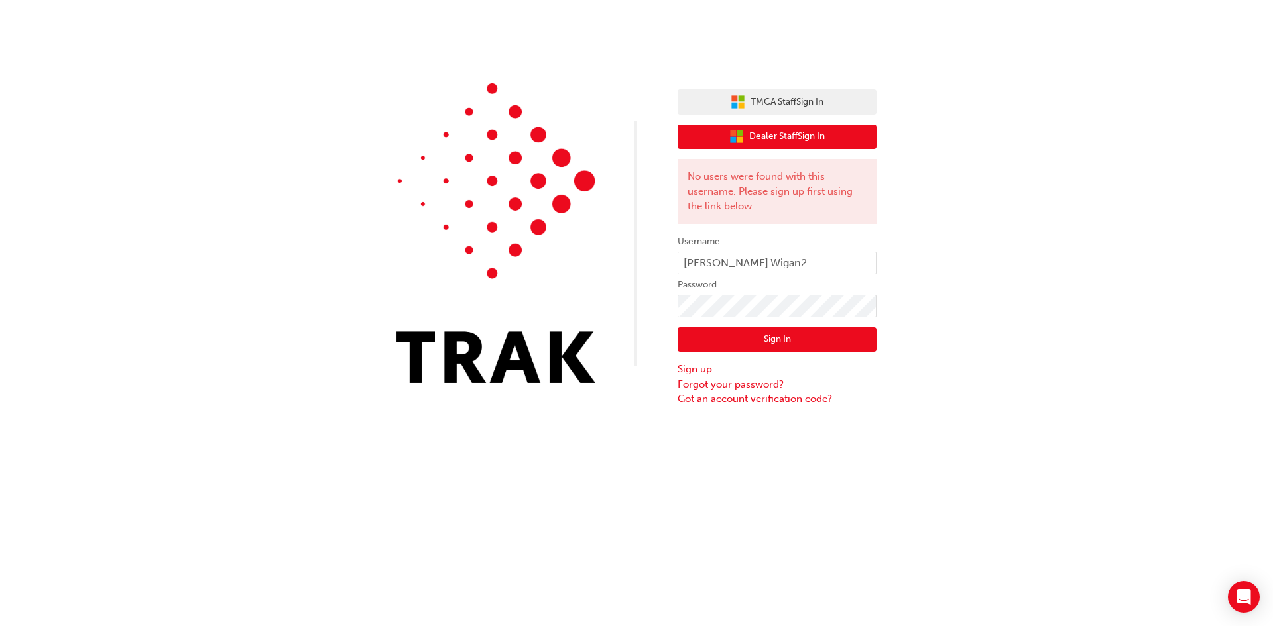 This screenshot has width=1273, height=626. What do you see at coordinates (777, 385) in the screenshot?
I see `a: Forgot your password?` at bounding box center [777, 385].